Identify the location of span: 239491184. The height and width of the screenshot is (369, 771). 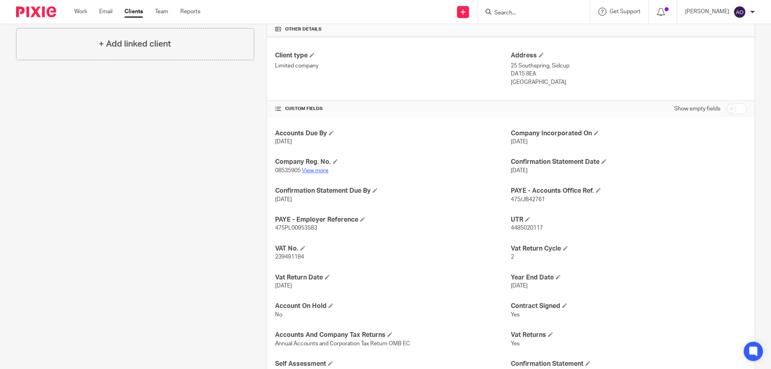
(289, 257).